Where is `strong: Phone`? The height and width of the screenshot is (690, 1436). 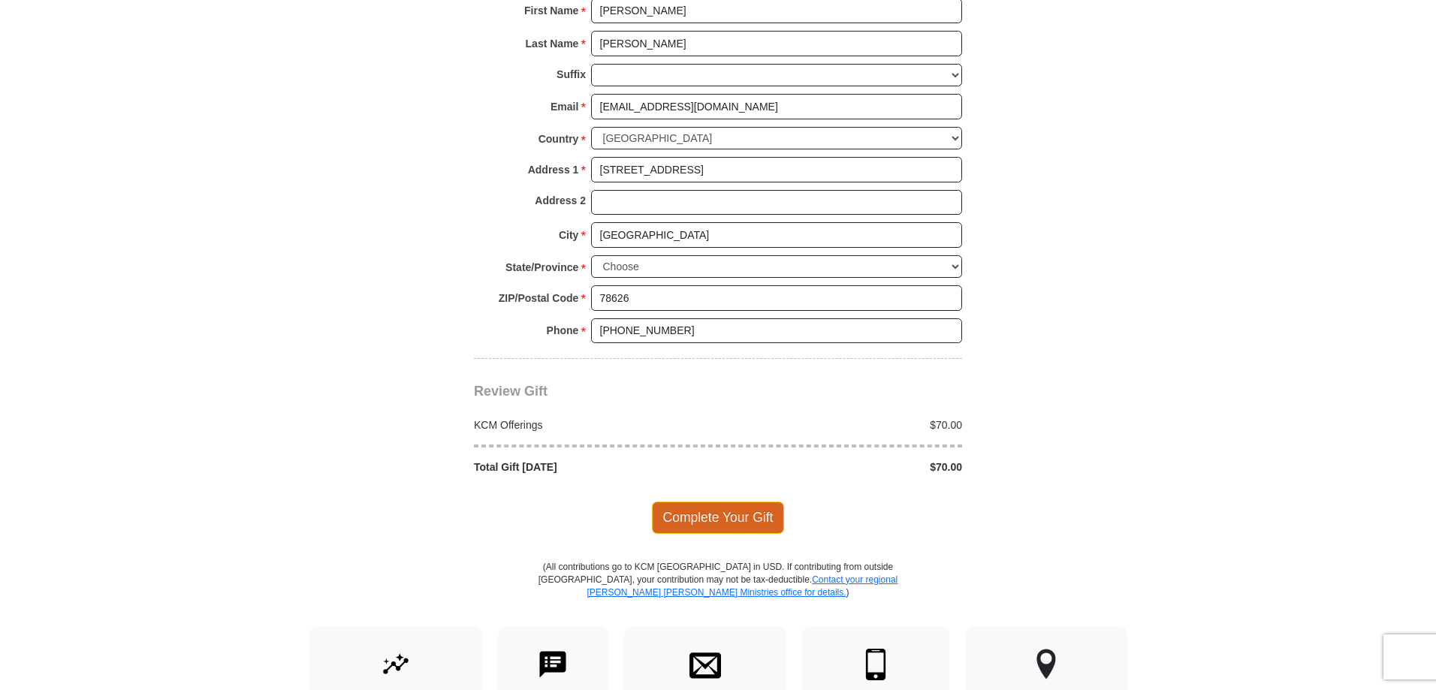
strong: Phone is located at coordinates (563, 331).